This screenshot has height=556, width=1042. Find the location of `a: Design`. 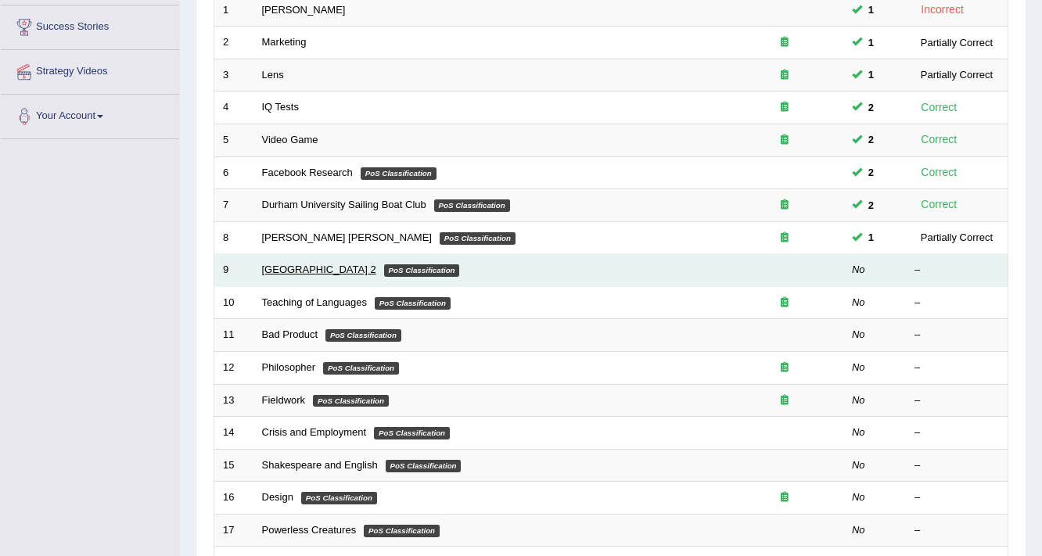

a: Design is located at coordinates (278, 497).